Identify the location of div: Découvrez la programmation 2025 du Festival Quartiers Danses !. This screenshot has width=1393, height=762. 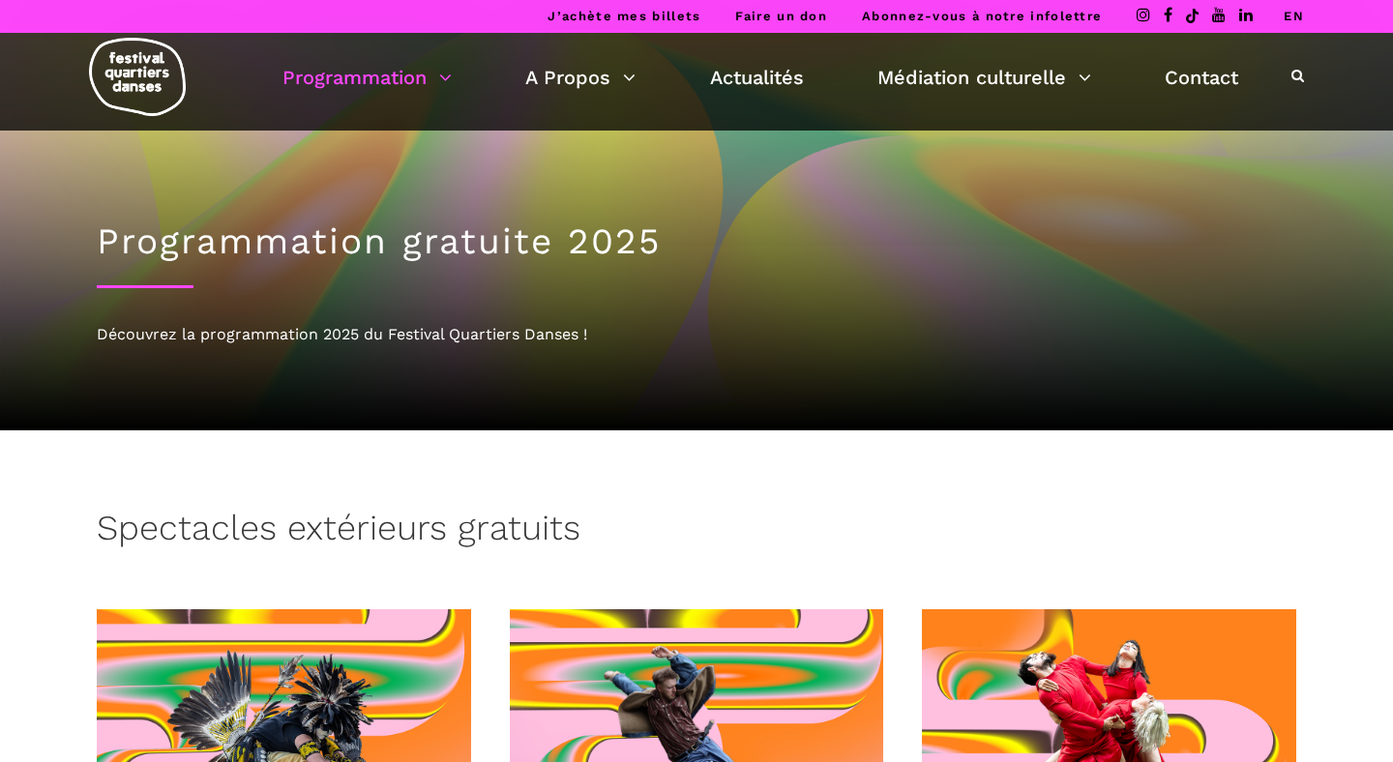
(696, 335).